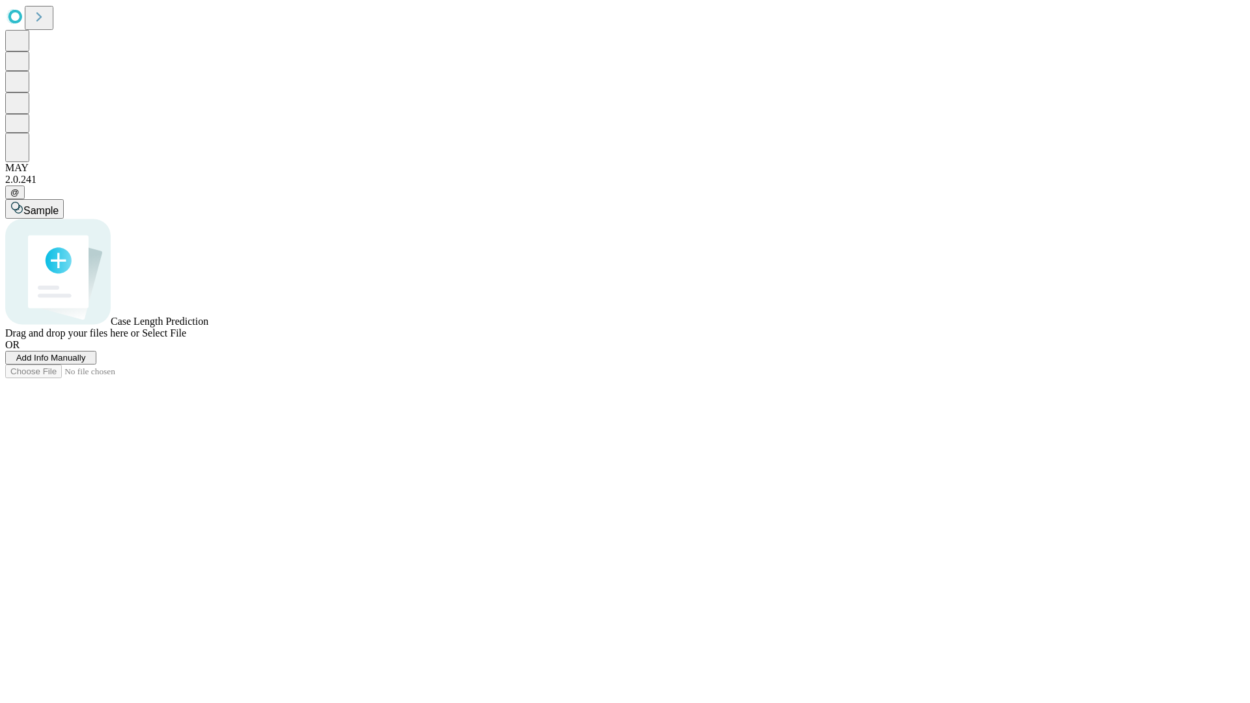  Describe the element at coordinates (12, 344) in the screenshot. I see `span: OR` at that location.